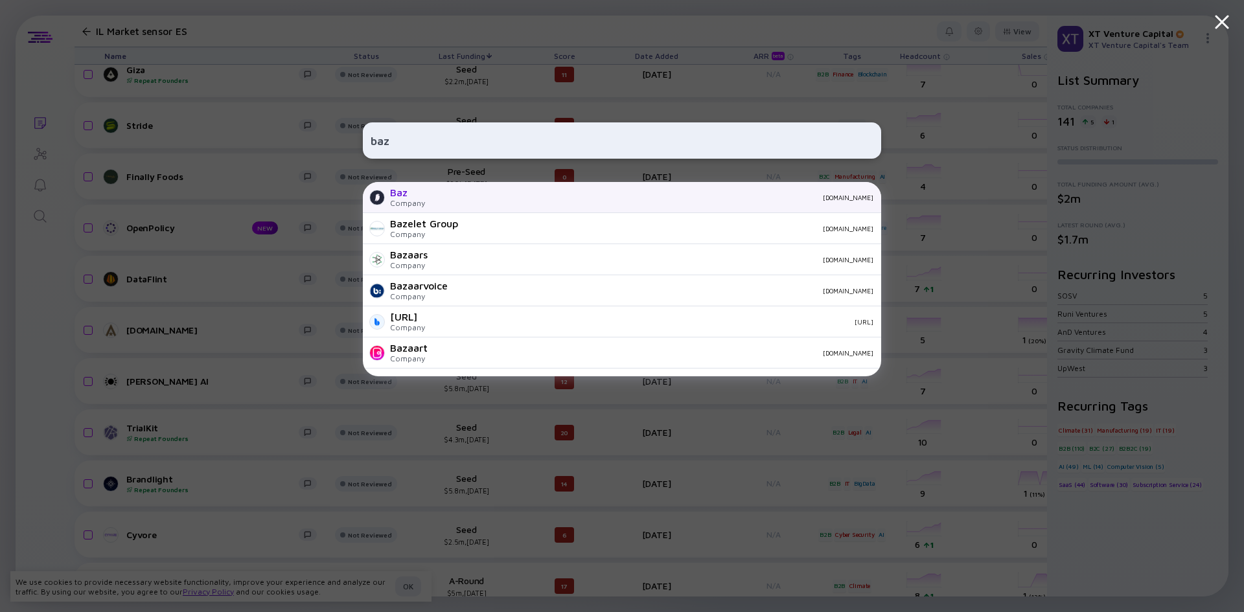 This screenshot has width=1244, height=612. What do you see at coordinates (417, 379) in the screenshot?
I see `div: BazaarNXT` at bounding box center [417, 379].